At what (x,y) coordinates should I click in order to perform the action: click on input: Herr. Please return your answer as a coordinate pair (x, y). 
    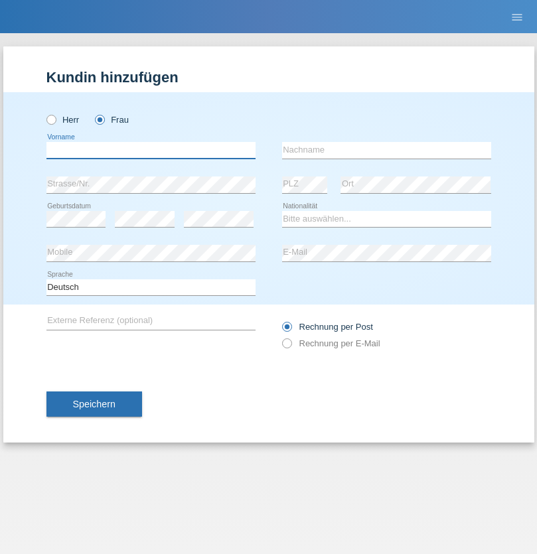
    Looking at the image, I should click on (50, 119).